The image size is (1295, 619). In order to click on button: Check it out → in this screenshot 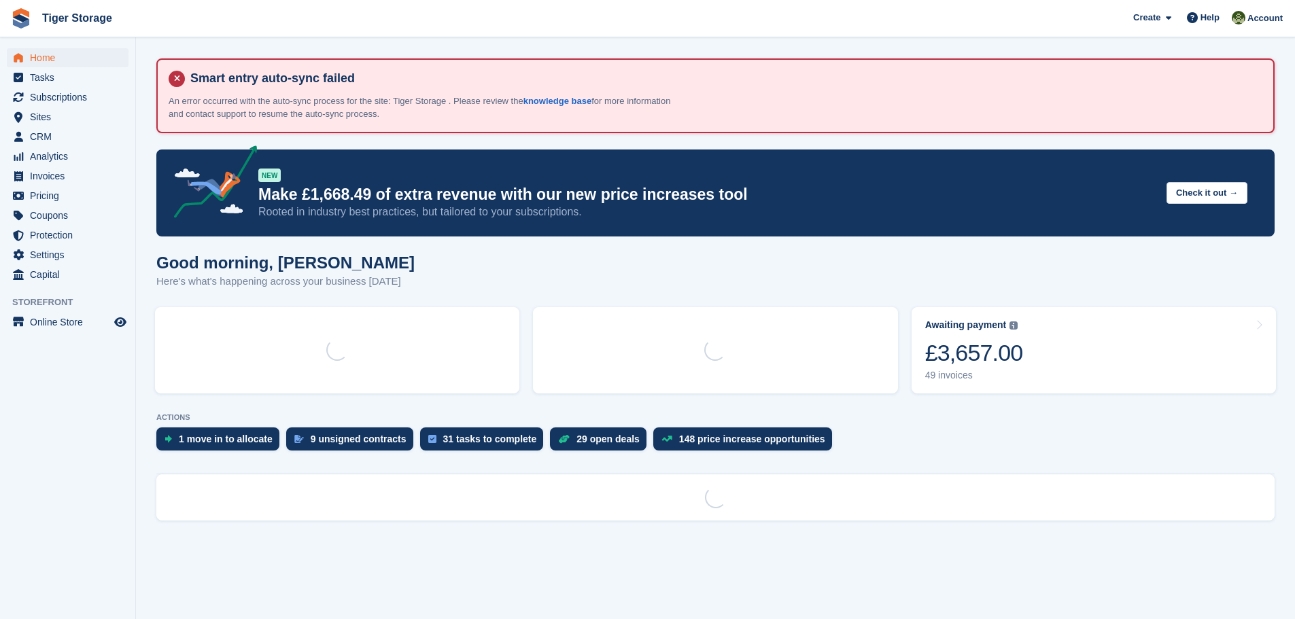, I will do `click(1207, 193)`.